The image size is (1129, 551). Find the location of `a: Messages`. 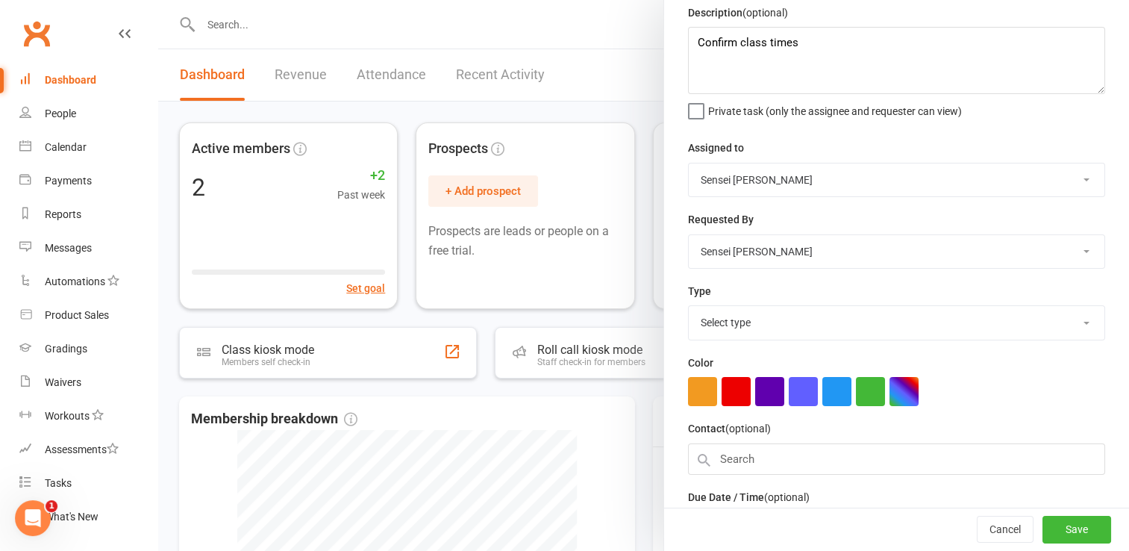

a: Messages is located at coordinates (88, 248).